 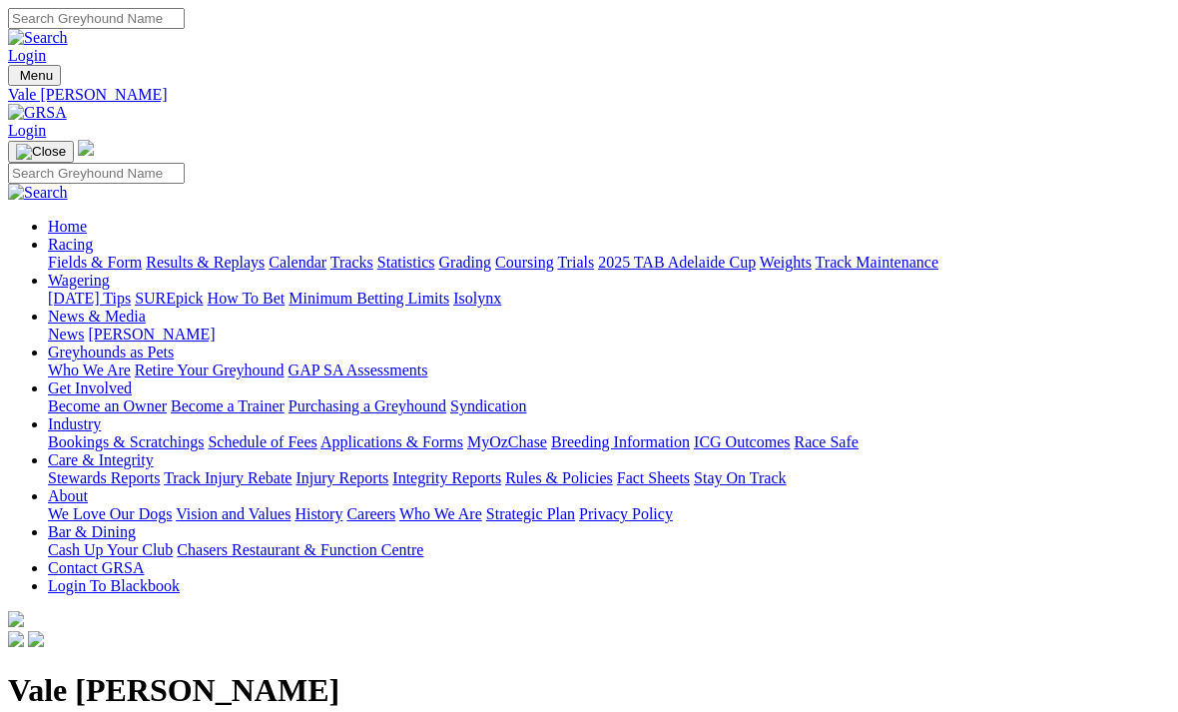 I want to click on a: Fact Sheets, so click(x=653, y=477).